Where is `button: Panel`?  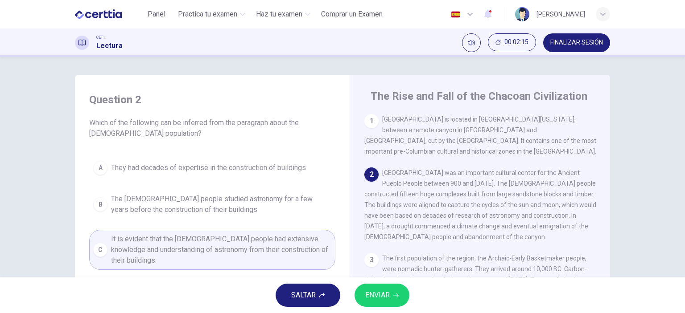 button: Panel is located at coordinates (157, 14).